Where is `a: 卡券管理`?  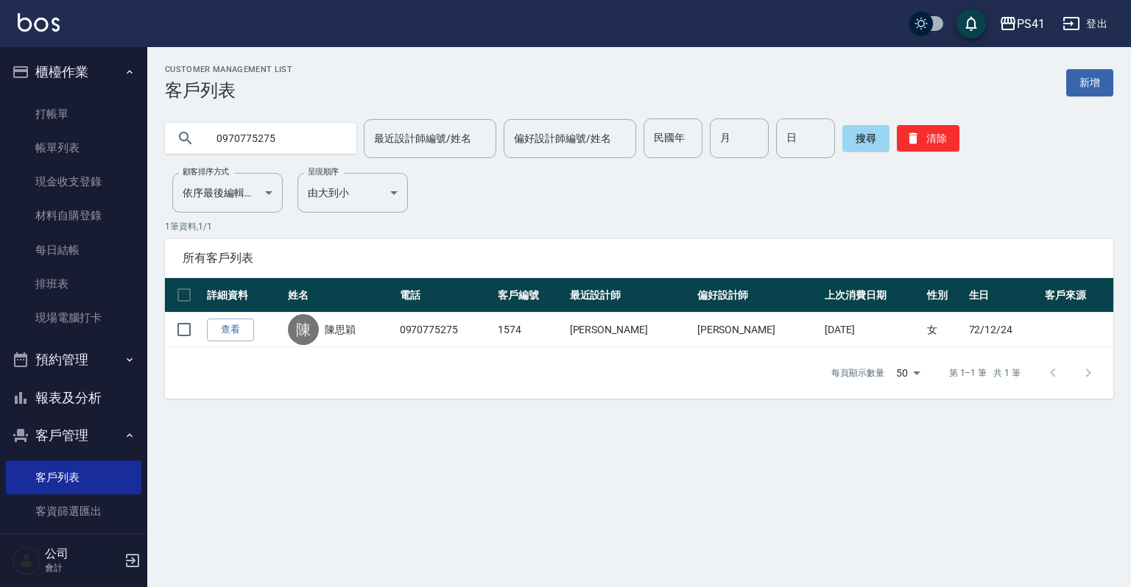
a: 卡券管理 is located at coordinates (74, 546).